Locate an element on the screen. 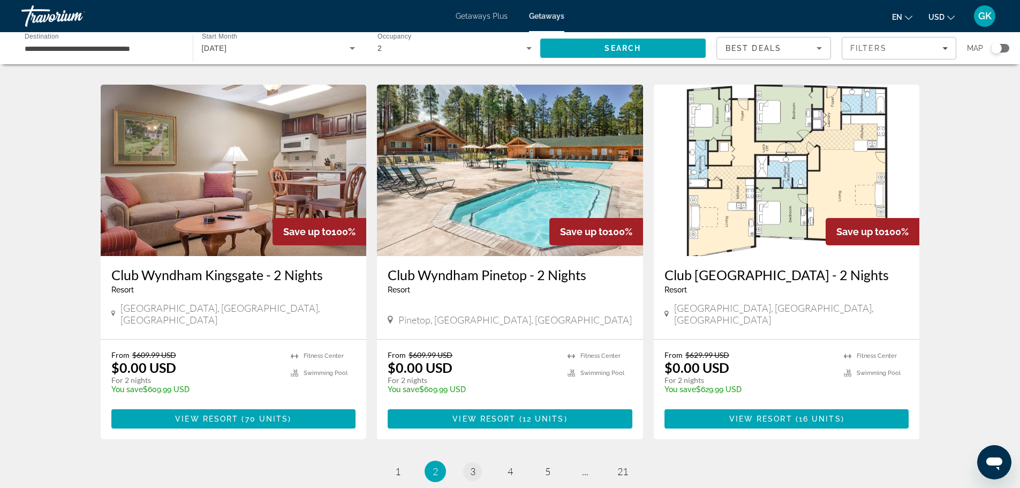 Image resolution: width=1020 pixels, height=488 pixels. img: Club Wyndham Kingsgate - 2 Nights is located at coordinates (233, 170).